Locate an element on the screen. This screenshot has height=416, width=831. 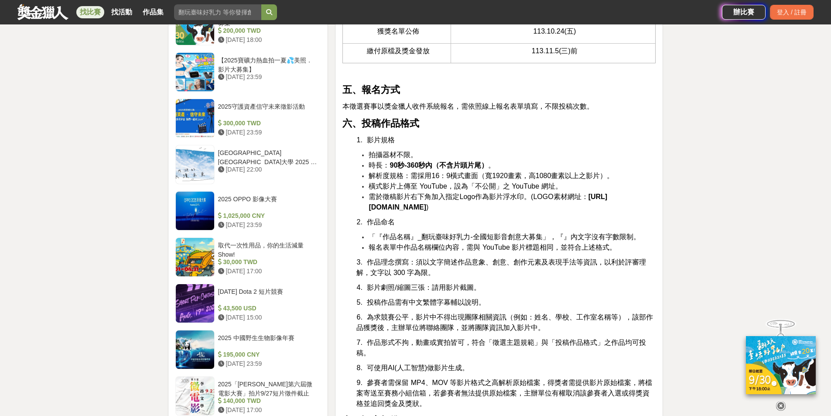
span: 1. is located at coordinates (359, 140).